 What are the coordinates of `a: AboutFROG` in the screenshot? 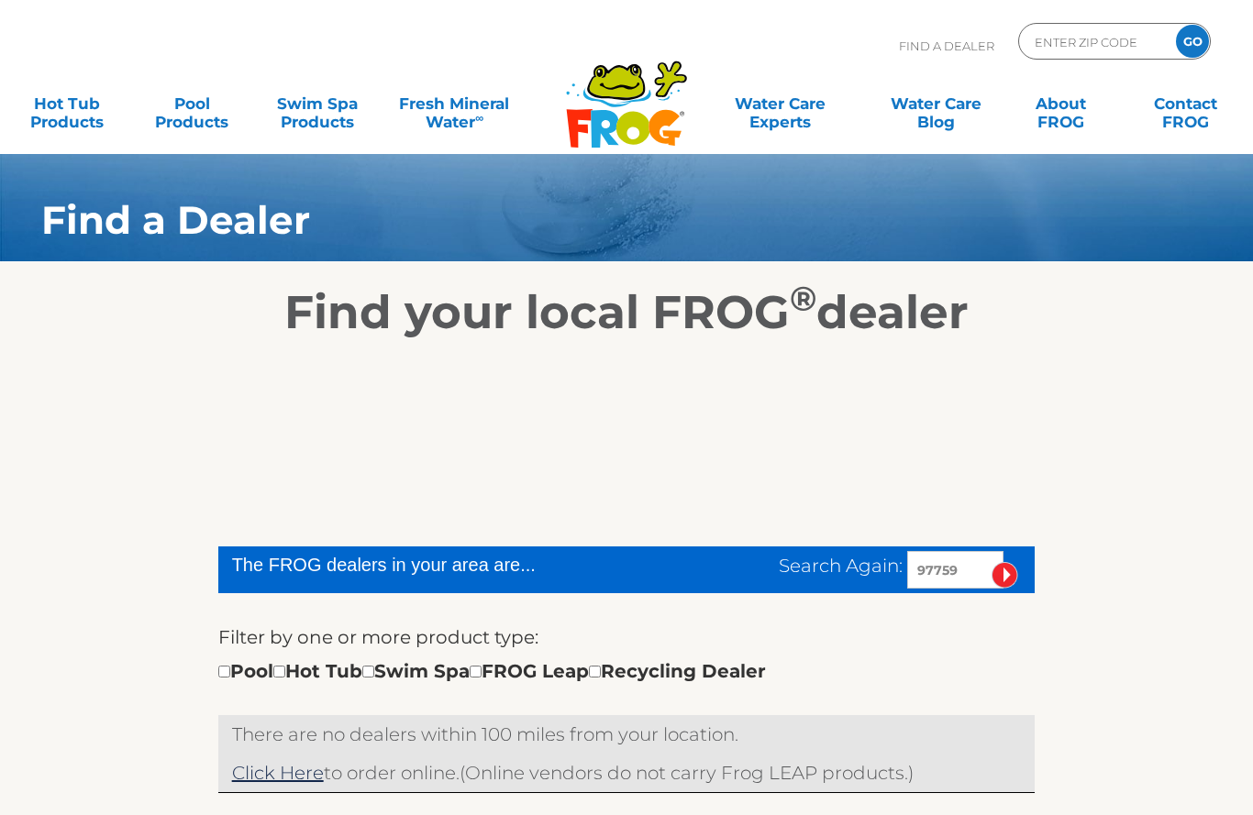 It's located at (1061, 104).